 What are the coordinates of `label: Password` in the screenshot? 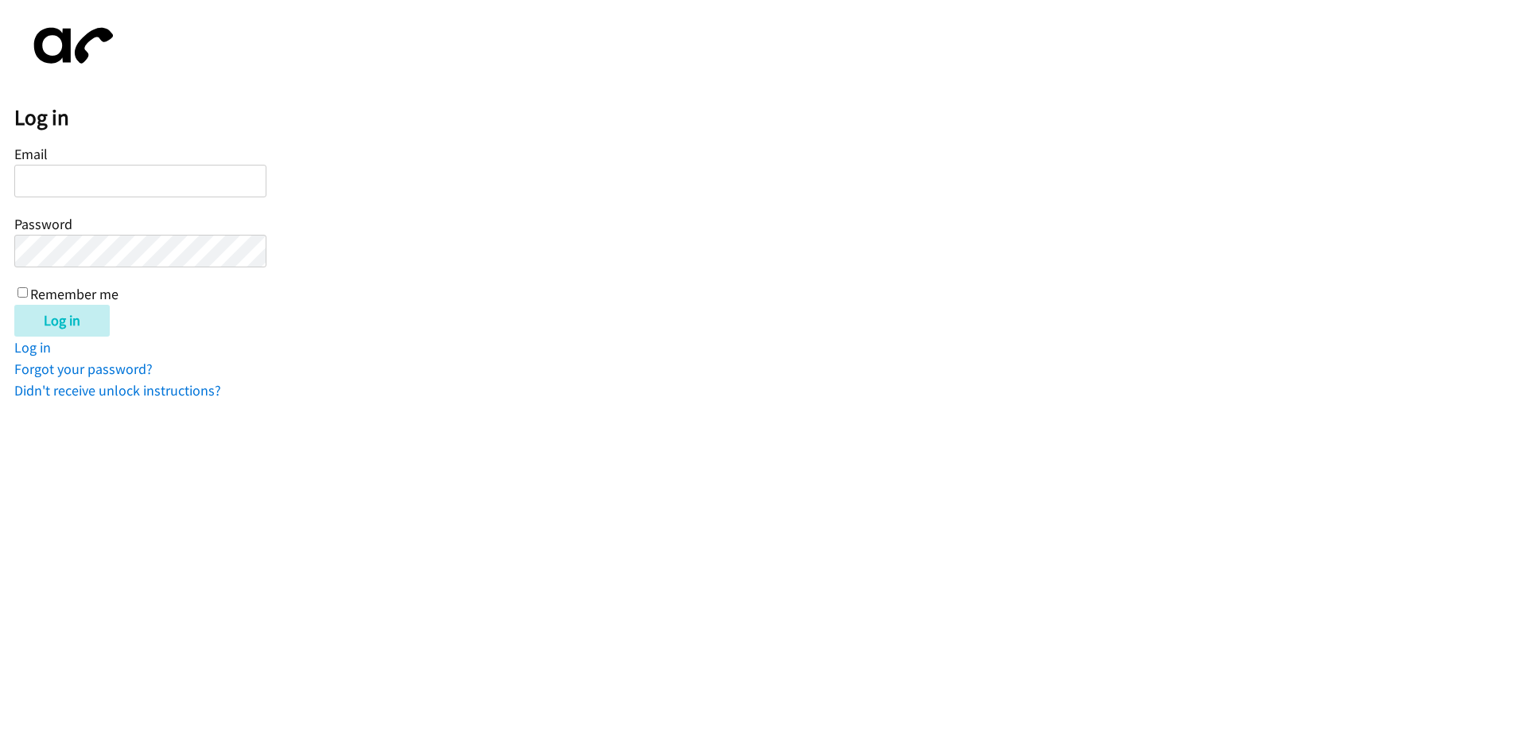 It's located at (43, 223).